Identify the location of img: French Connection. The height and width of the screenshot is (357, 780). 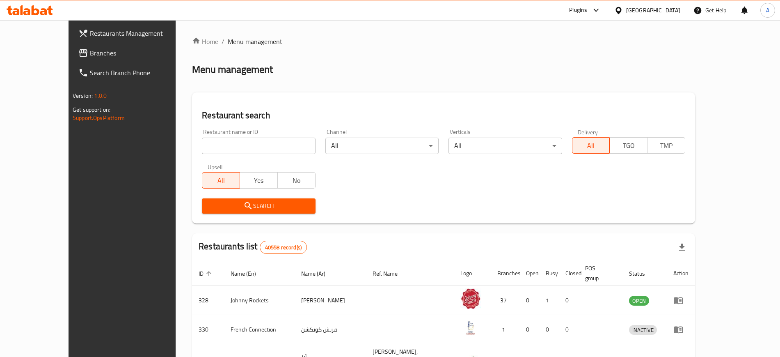
(471, 328).